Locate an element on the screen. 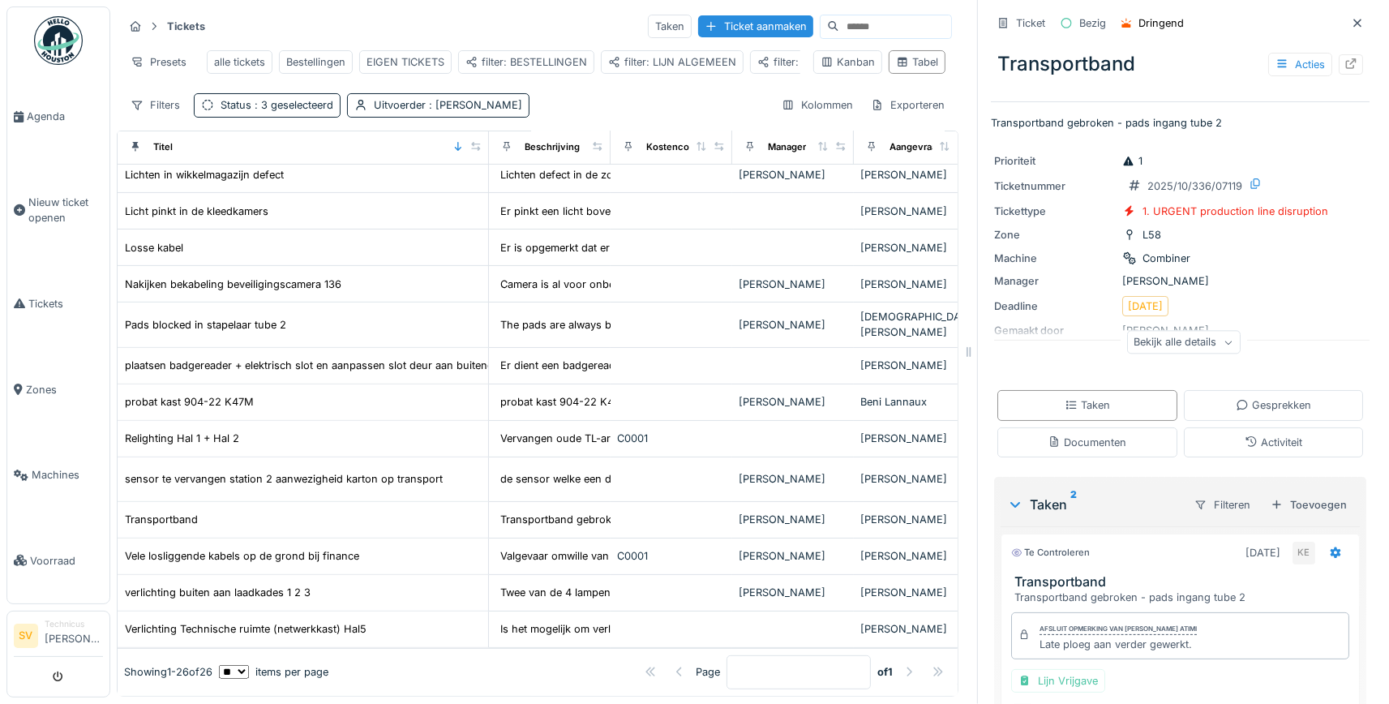  a: Zones is located at coordinates (58, 389).